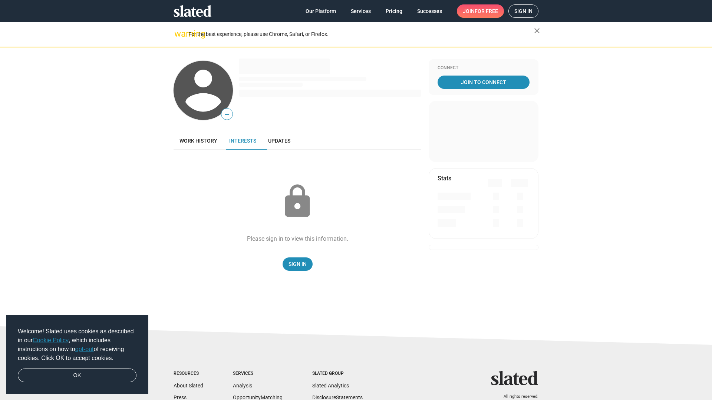 The image size is (712, 400). I want to click on span: for free, so click(486, 11).